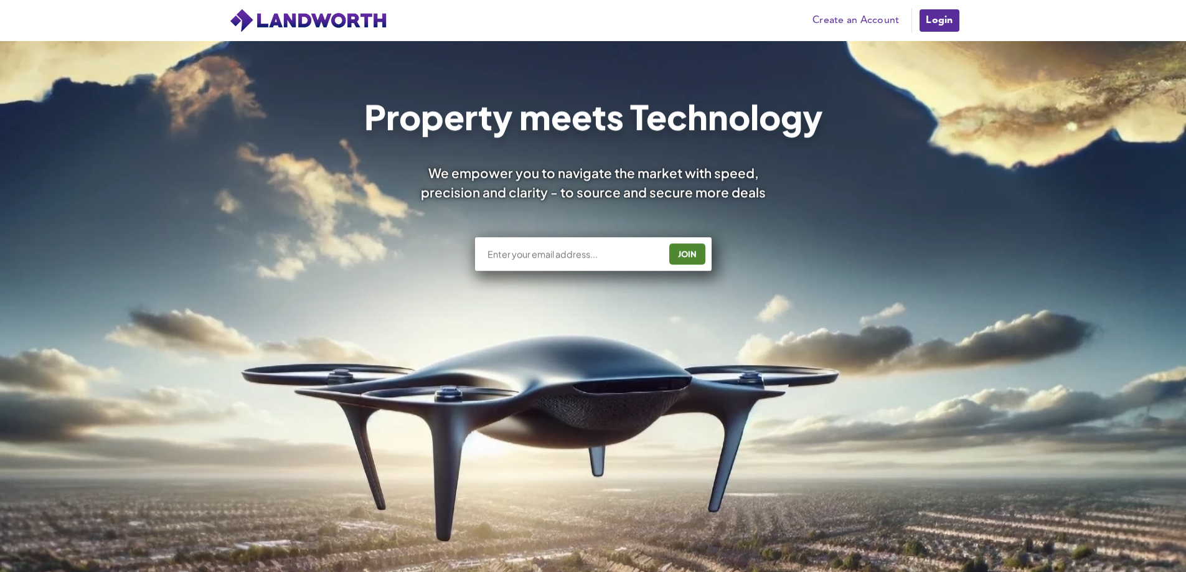 The height and width of the screenshot is (572, 1186). I want to click on h1: Property meets Technology, so click(593, 116).